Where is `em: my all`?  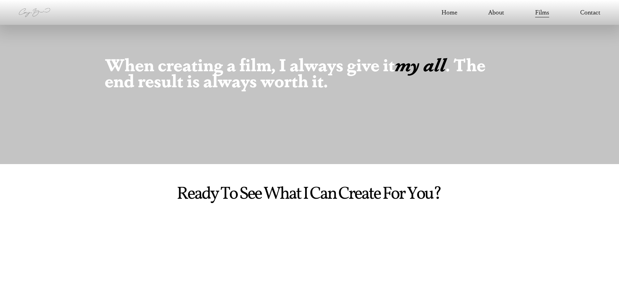 em: my all is located at coordinates (421, 64).